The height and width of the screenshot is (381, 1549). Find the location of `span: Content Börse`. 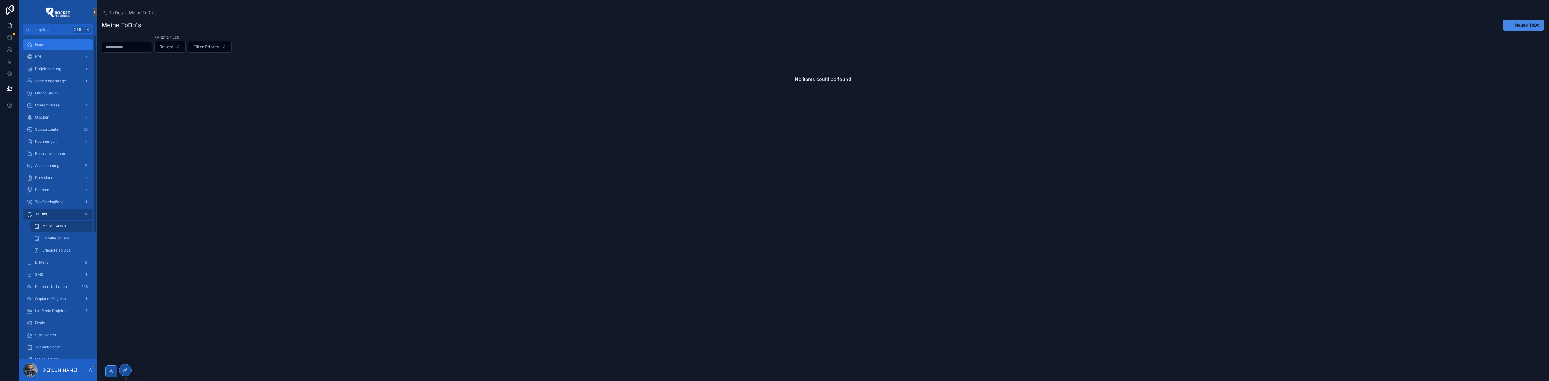

span: Content Börse is located at coordinates (47, 105).